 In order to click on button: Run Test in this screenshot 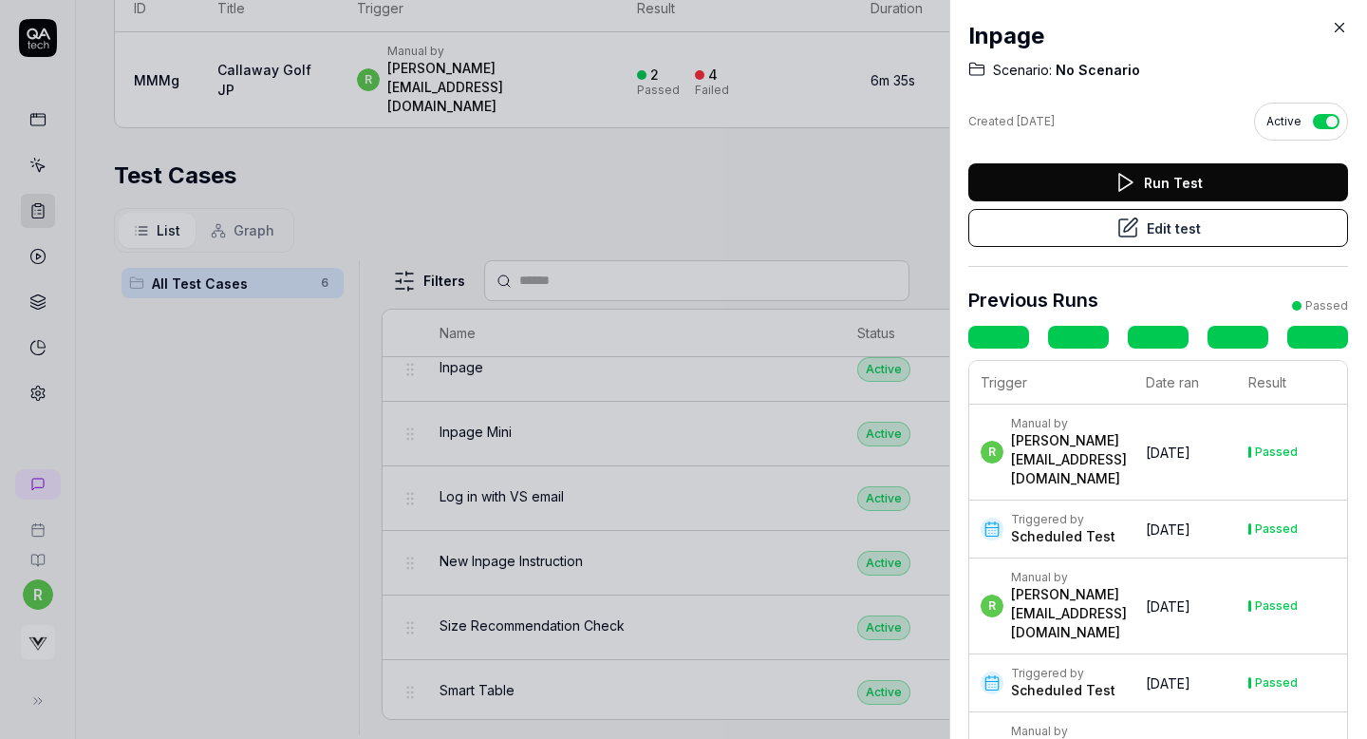, I will do `click(1158, 182)`.